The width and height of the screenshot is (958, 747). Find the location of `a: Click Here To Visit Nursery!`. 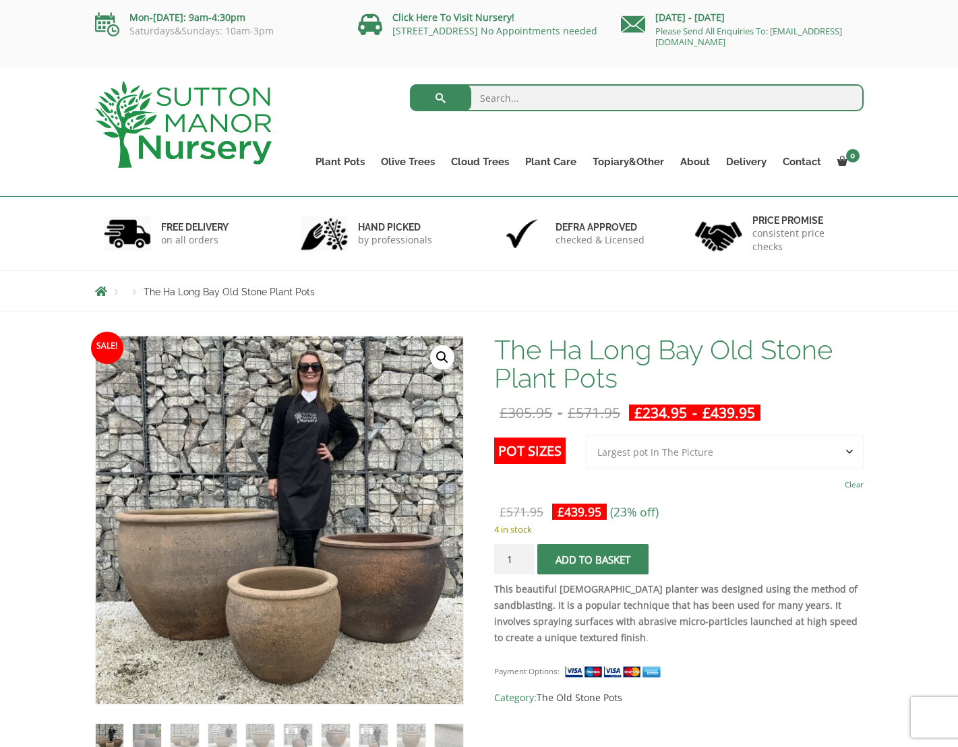

a: Click Here To Visit Nursery! is located at coordinates (453, 17).